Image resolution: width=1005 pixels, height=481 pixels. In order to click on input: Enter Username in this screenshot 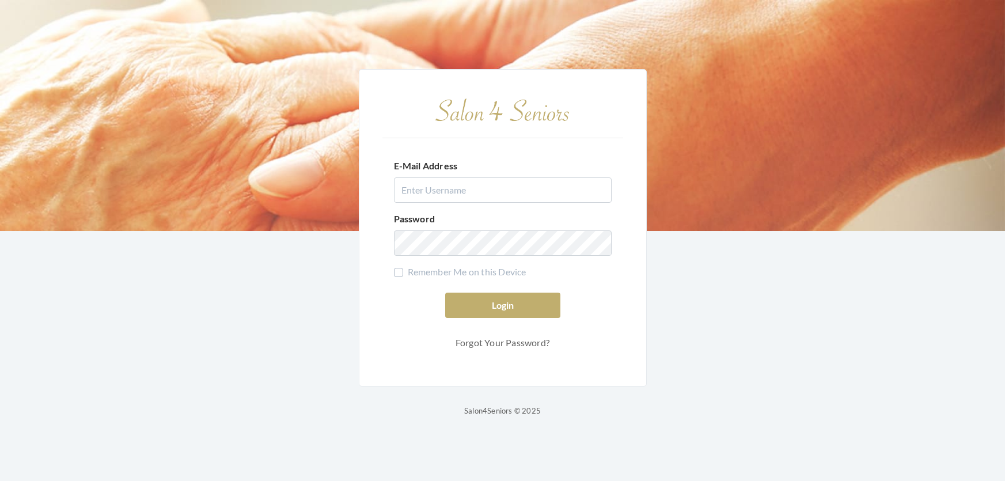, I will do `click(503, 190)`.